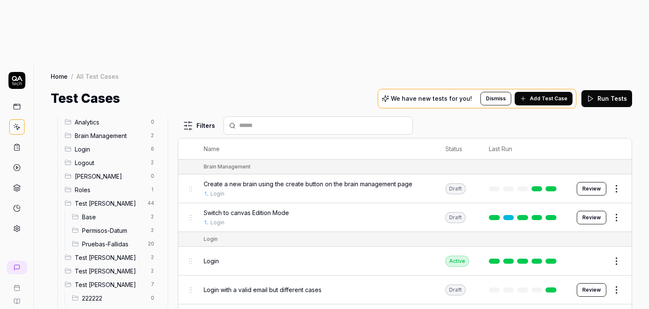 The image size is (649, 309). What do you see at coordinates (199, 126) in the screenshot?
I see `button: Filters` at bounding box center [199, 126].